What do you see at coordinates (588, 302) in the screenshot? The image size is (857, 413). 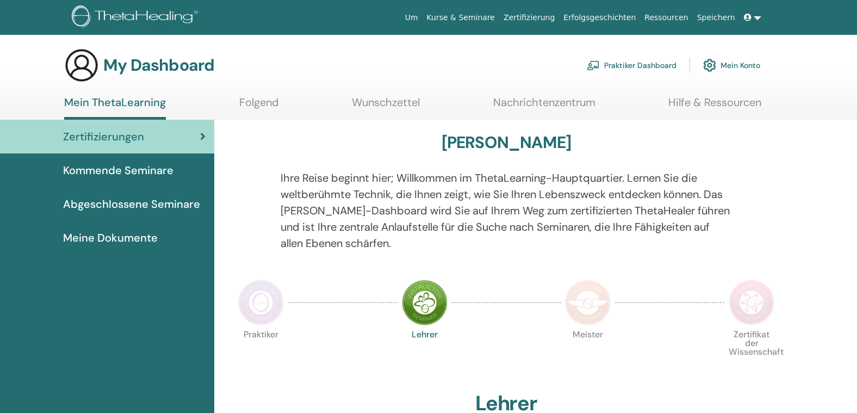 I see `img: Master` at bounding box center [588, 302].